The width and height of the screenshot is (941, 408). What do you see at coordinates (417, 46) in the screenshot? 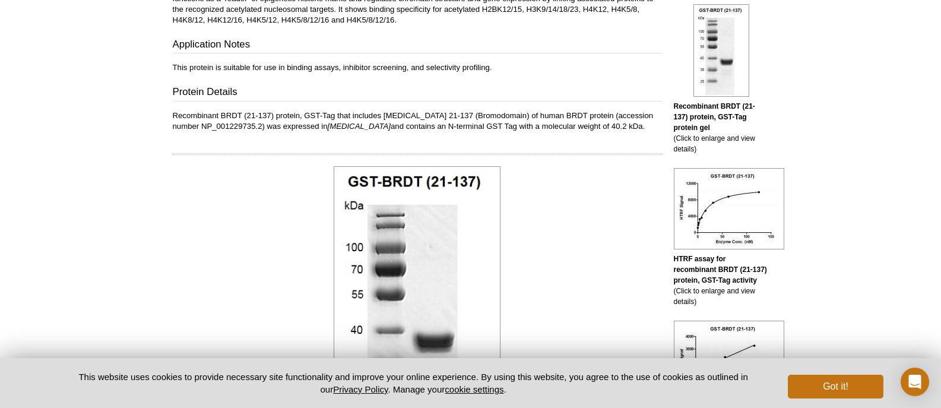
I see `h3: Application Notes` at bounding box center [417, 46].